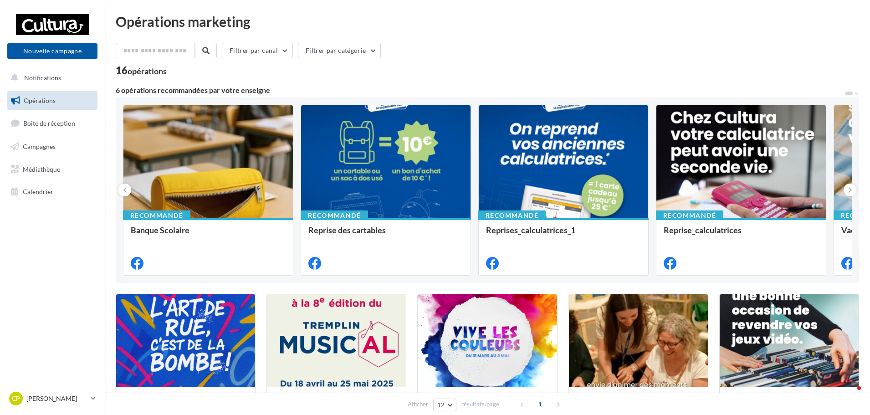 The height and width of the screenshot is (415, 870). Describe the element at coordinates (40, 100) in the screenshot. I see `span: Opérations` at that location.